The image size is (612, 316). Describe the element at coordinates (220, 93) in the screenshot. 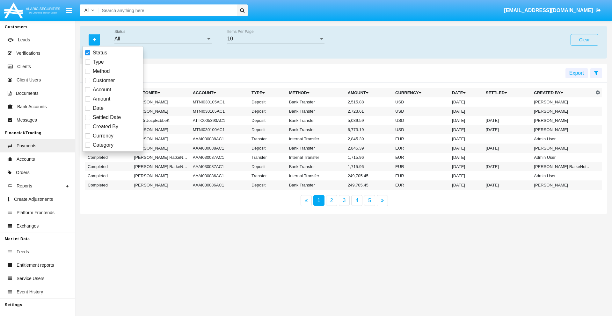

I see `th: Account` at that location.